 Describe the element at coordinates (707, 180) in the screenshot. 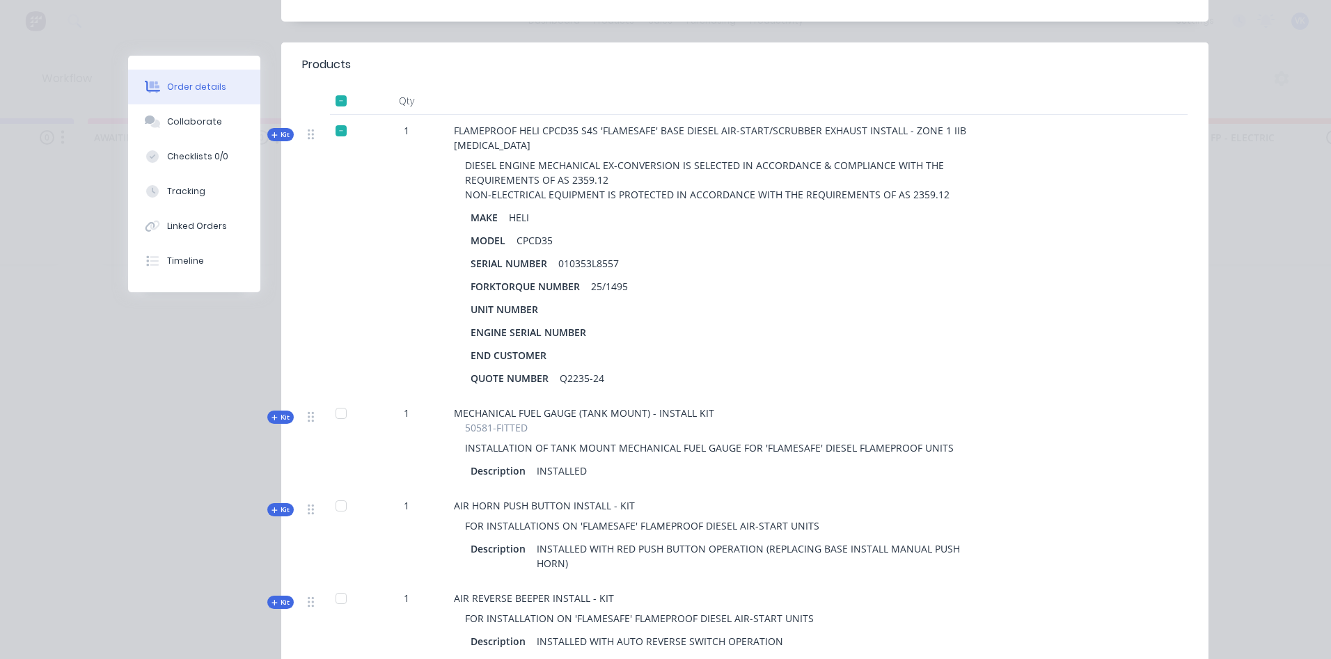

I see `span: DIESEL ENGINE MECHANICAL EX-CONVERSION IS SELECTED IN ACCORDANCE & COMPLIANCE WITH THE REQUIREMEN...` at that location.